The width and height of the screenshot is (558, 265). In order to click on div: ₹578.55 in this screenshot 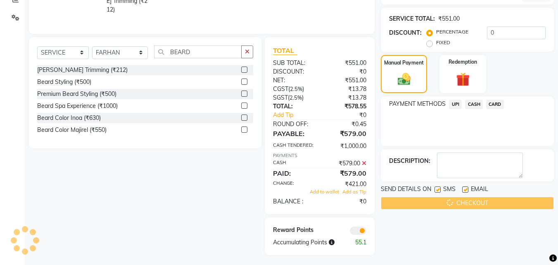, I will do `click(346, 106)`.